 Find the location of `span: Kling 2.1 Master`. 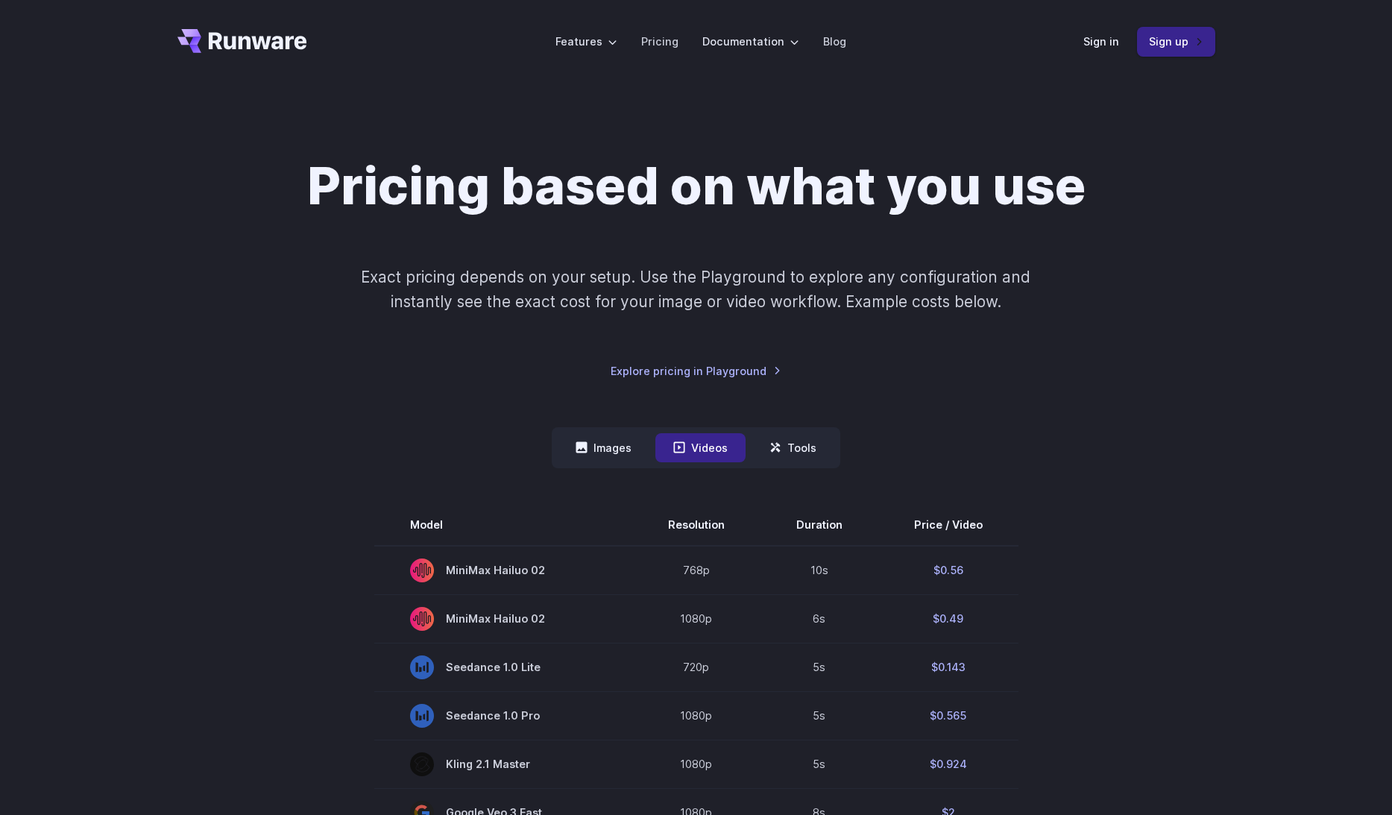

span: Kling 2.1 Master is located at coordinates (503, 764).